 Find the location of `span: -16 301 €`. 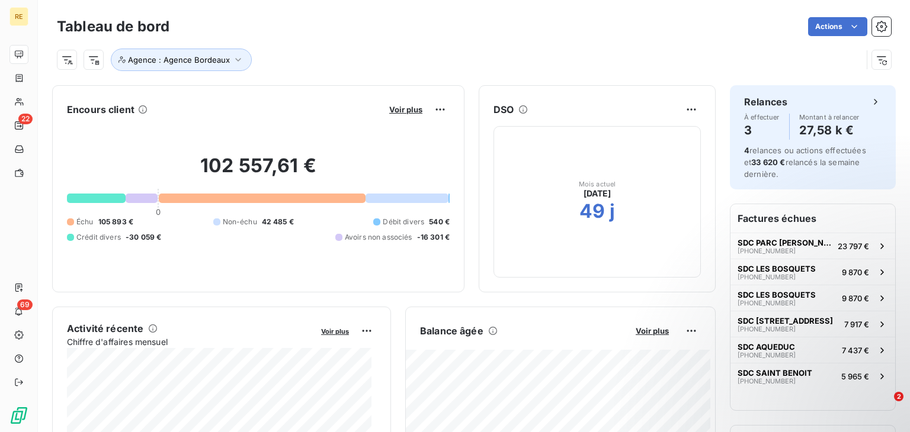

span: -16 301 € is located at coordinates (433, 237).